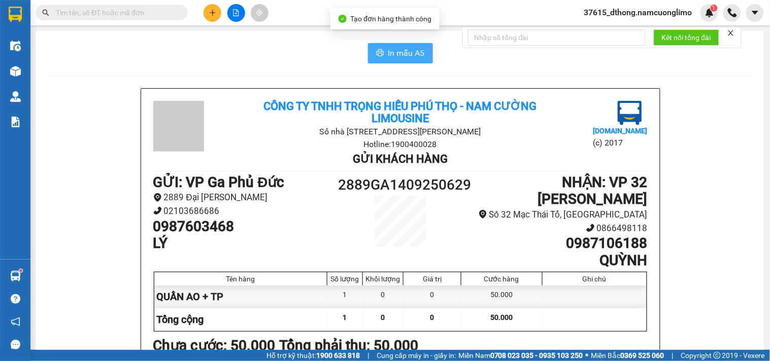  What do you see at coordinates (343, 19) in the screenshot?
I see `span: check-circle` at bounding box center [343, 19].